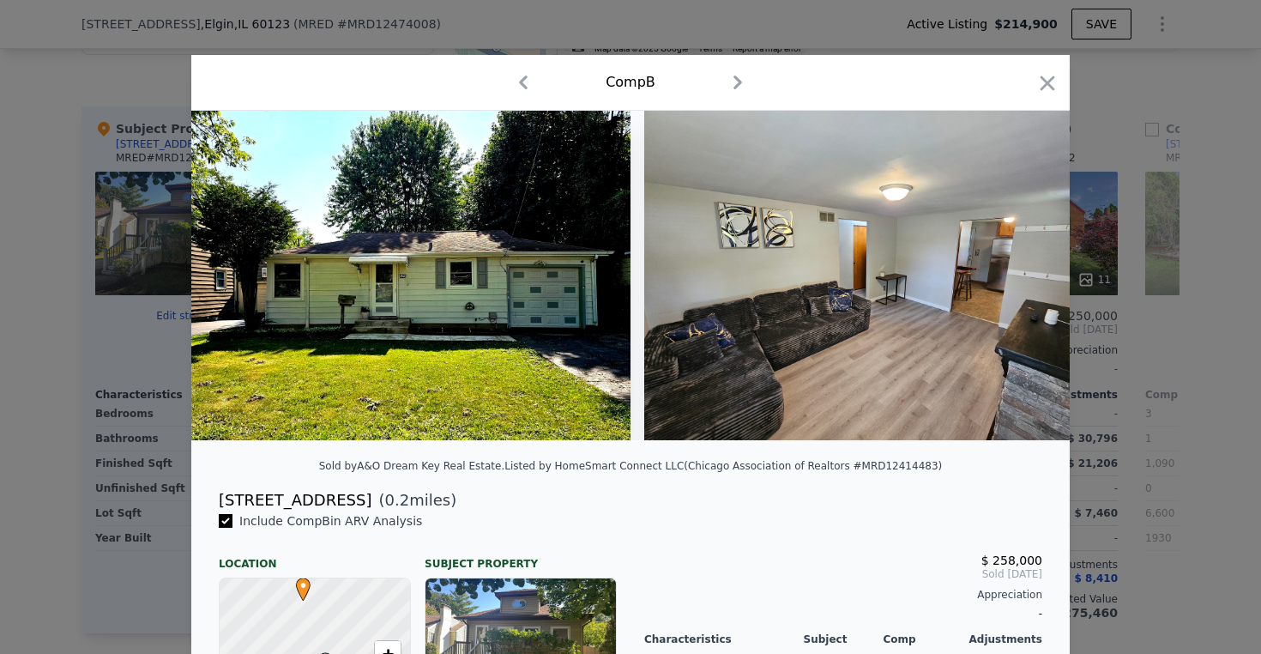 The image size is (1261, 654). What do you see at coordinates (413, 500) in the screenshot?
I see `span: ( miles)` at bounding box center [413, 500].